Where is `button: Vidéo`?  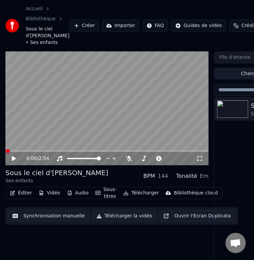 button: Vidéo is located at coordinates (49, 193).